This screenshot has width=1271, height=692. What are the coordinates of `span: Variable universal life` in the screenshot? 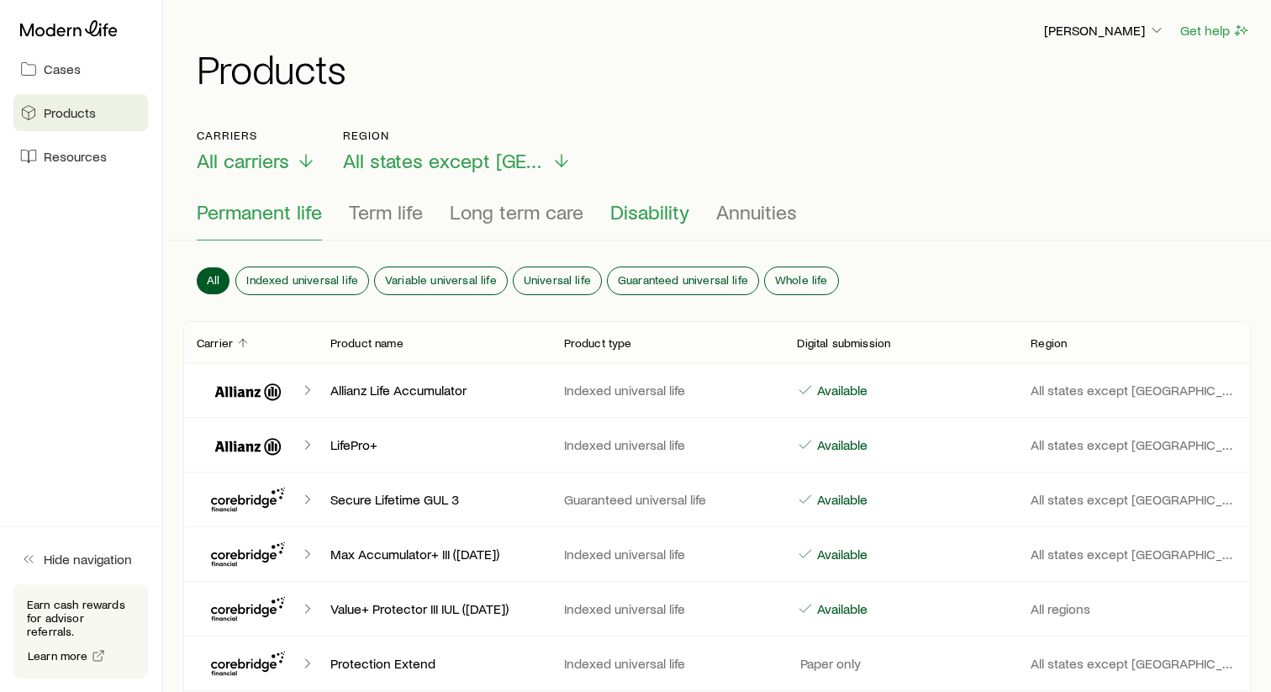 It's located at (441, 280).